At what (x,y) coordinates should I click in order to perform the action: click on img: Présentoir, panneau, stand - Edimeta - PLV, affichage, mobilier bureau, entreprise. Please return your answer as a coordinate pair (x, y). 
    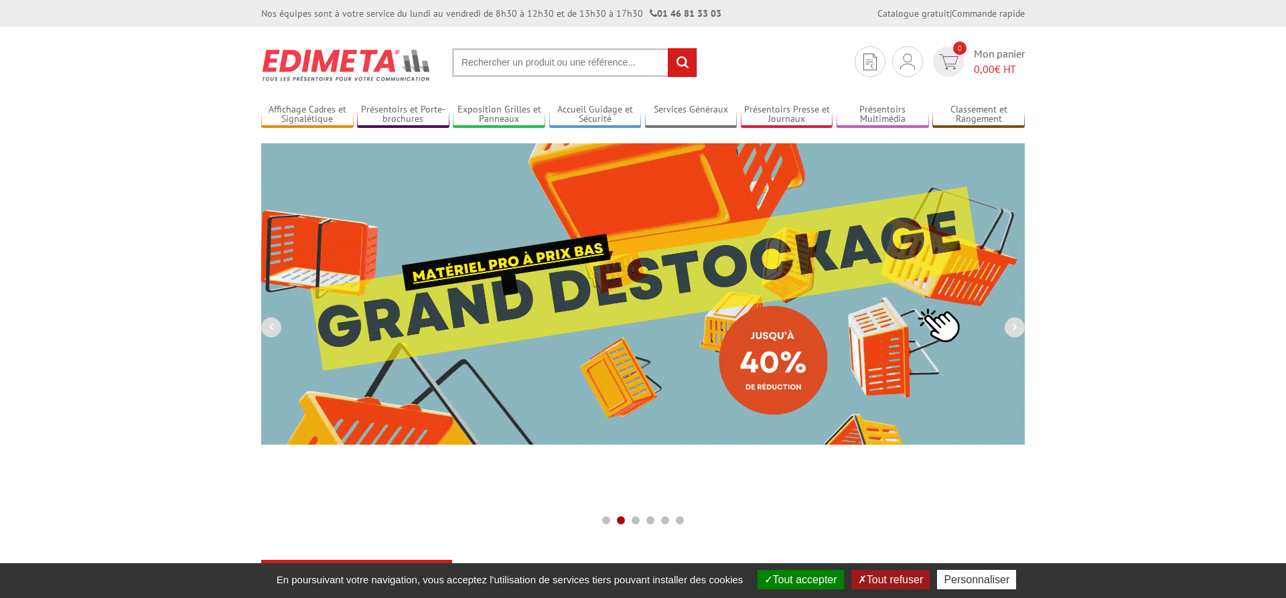
    Looking at the image, I should click on (346, 65).